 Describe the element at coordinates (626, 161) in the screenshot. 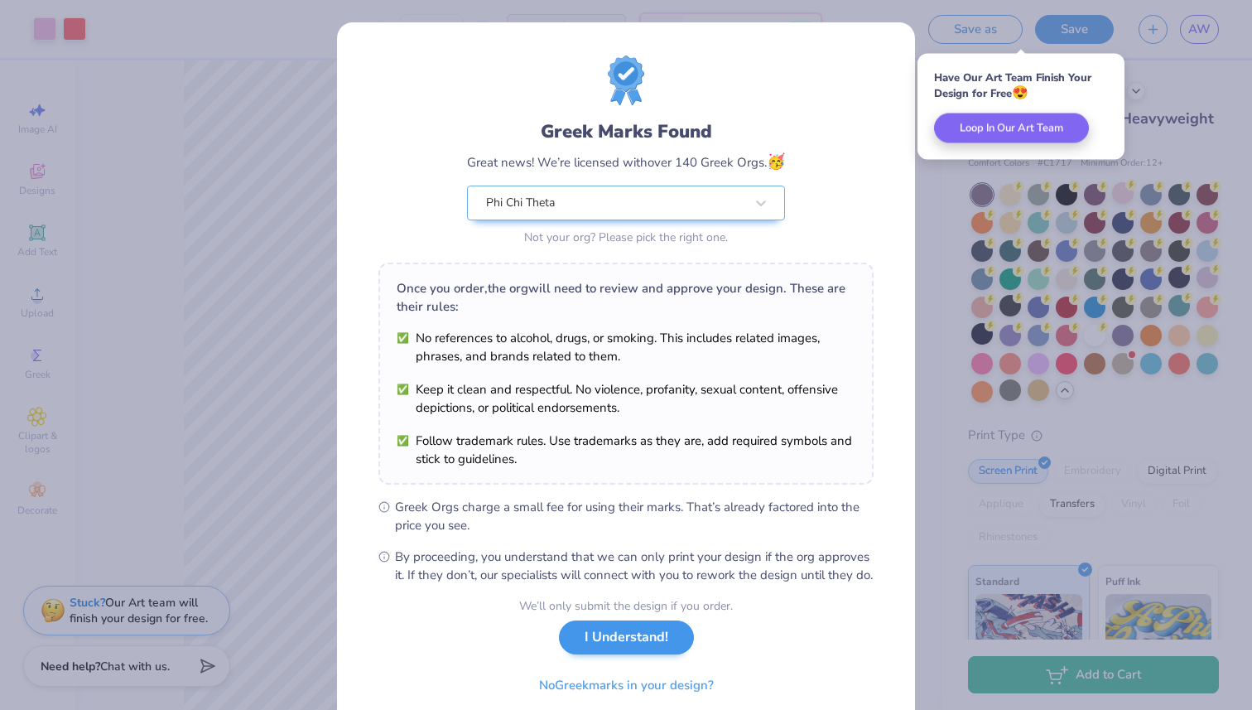

I see `div: Great news! We’re licensed with over 140 Greek Orgs.` at that location.